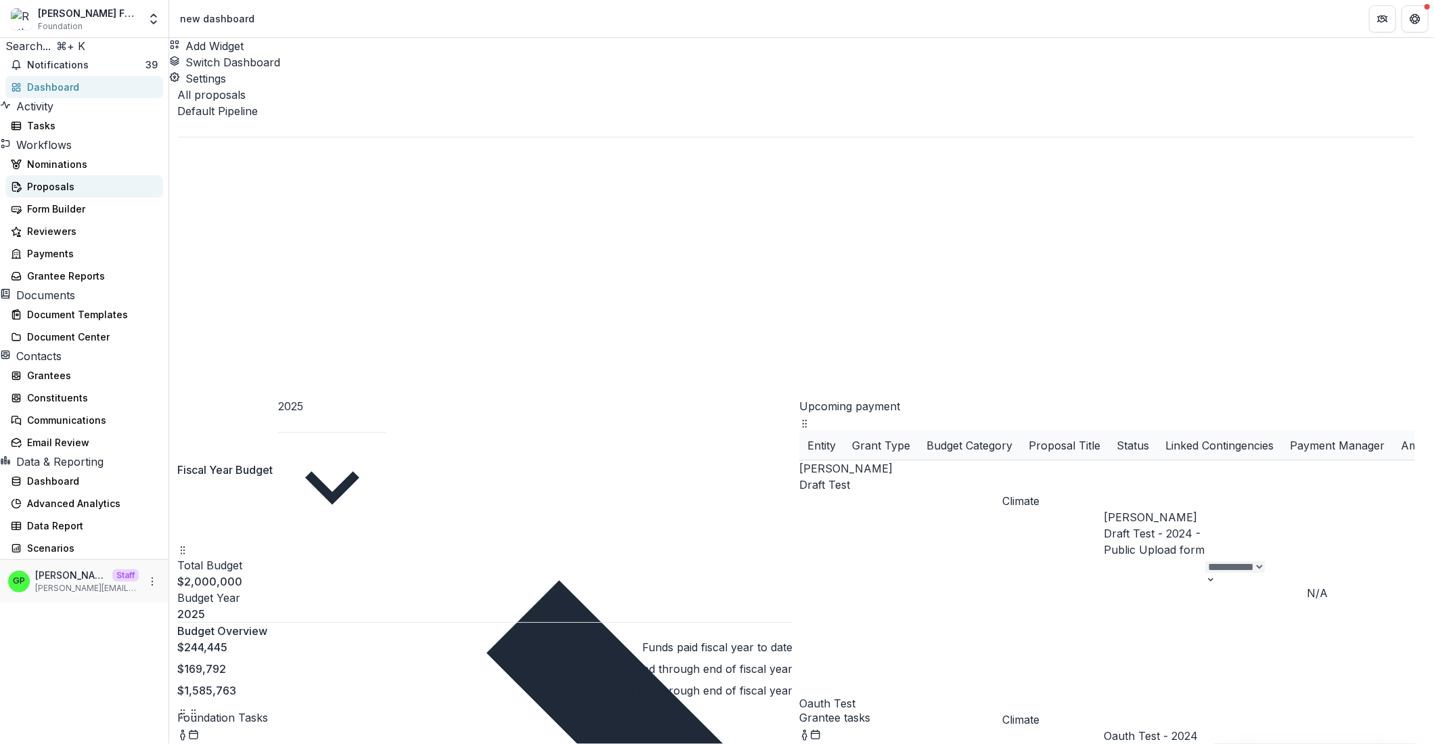  What do you see at coordinates (89, 442) in the screenshot?
I see `div: Email Review` at bounding box center [89, 442].